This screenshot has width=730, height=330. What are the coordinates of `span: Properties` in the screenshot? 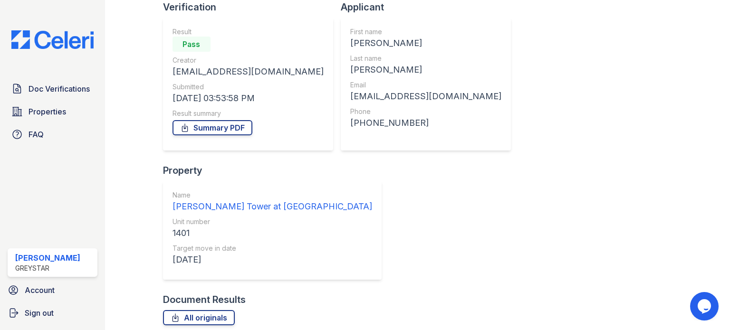 It's located at (47, 112).